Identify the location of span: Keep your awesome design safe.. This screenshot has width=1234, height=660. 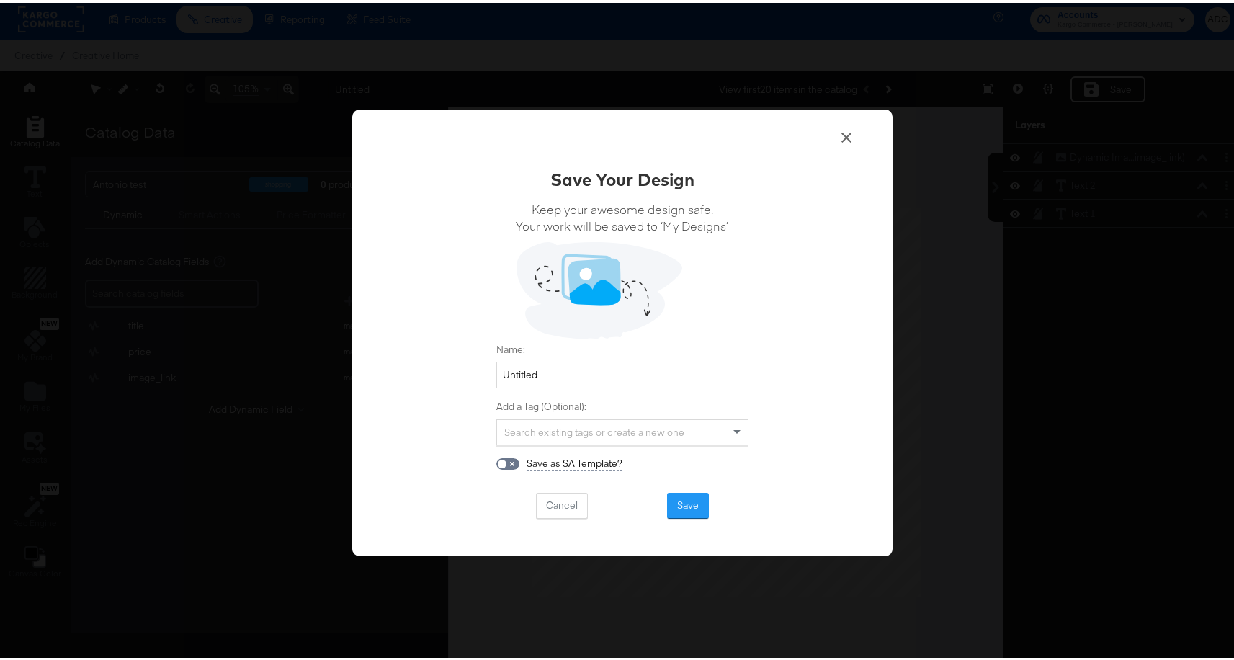
(623, 206).